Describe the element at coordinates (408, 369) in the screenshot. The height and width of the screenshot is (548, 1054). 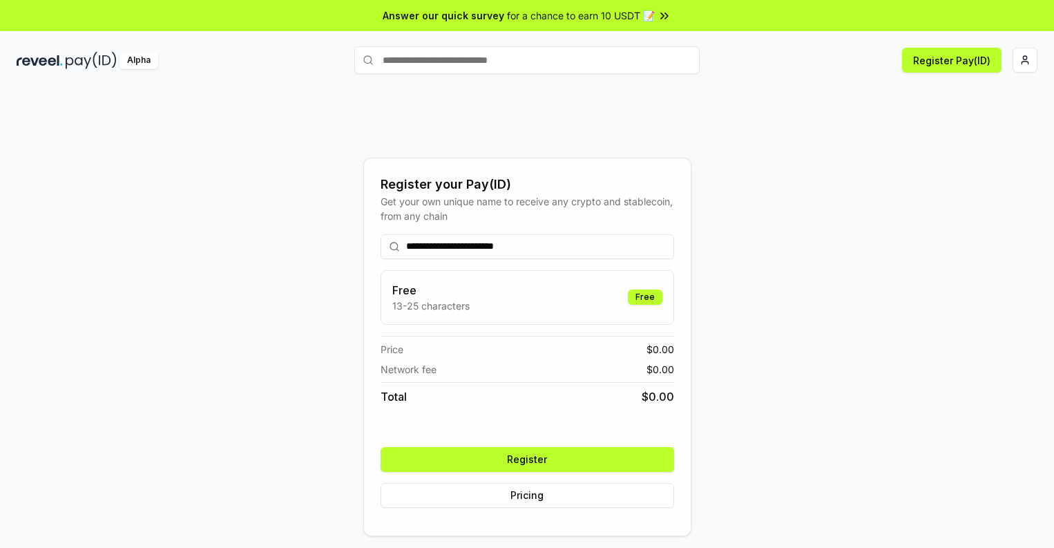
I see `span: Network fee` at that location.